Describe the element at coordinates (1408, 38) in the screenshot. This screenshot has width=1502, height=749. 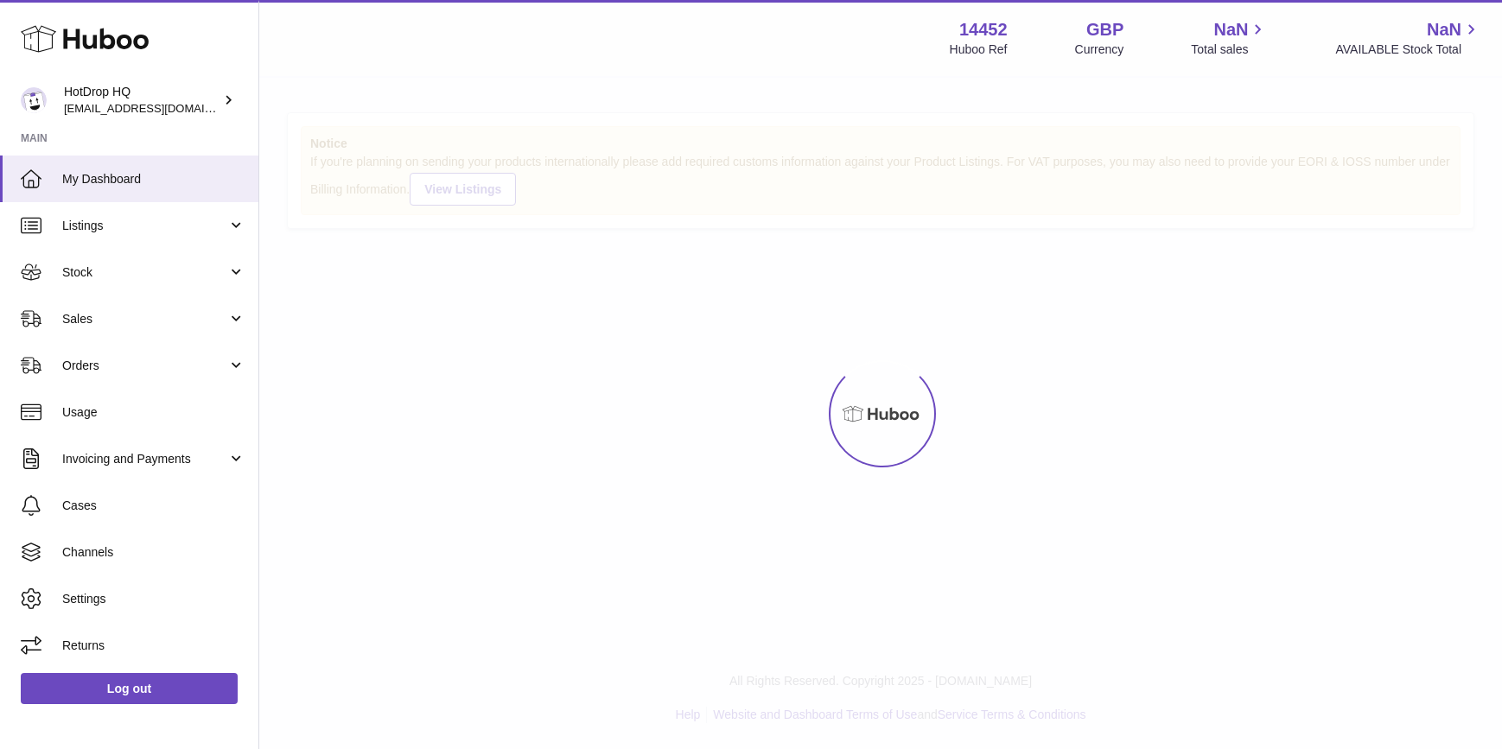
I see `a: NaN AVAILABLE Stock Total` at that location.